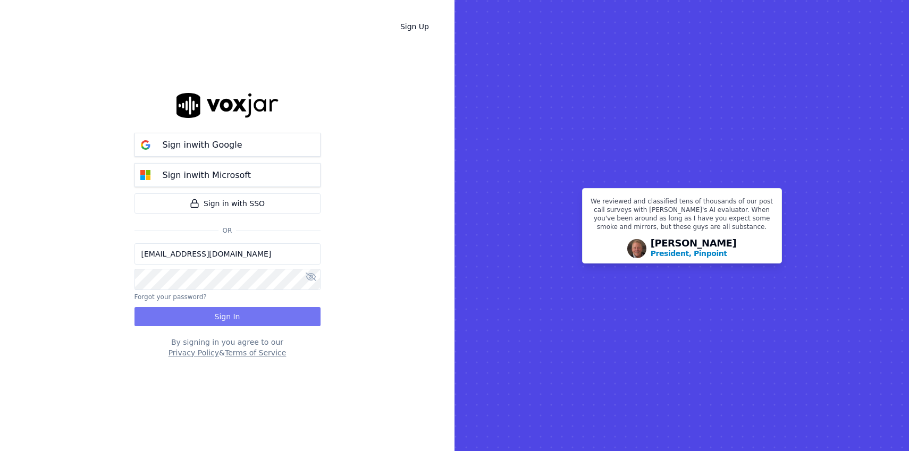 This screenshot has width=909, height=451. I want to click on div: By signing in you agree to our &, so click(227, 348).